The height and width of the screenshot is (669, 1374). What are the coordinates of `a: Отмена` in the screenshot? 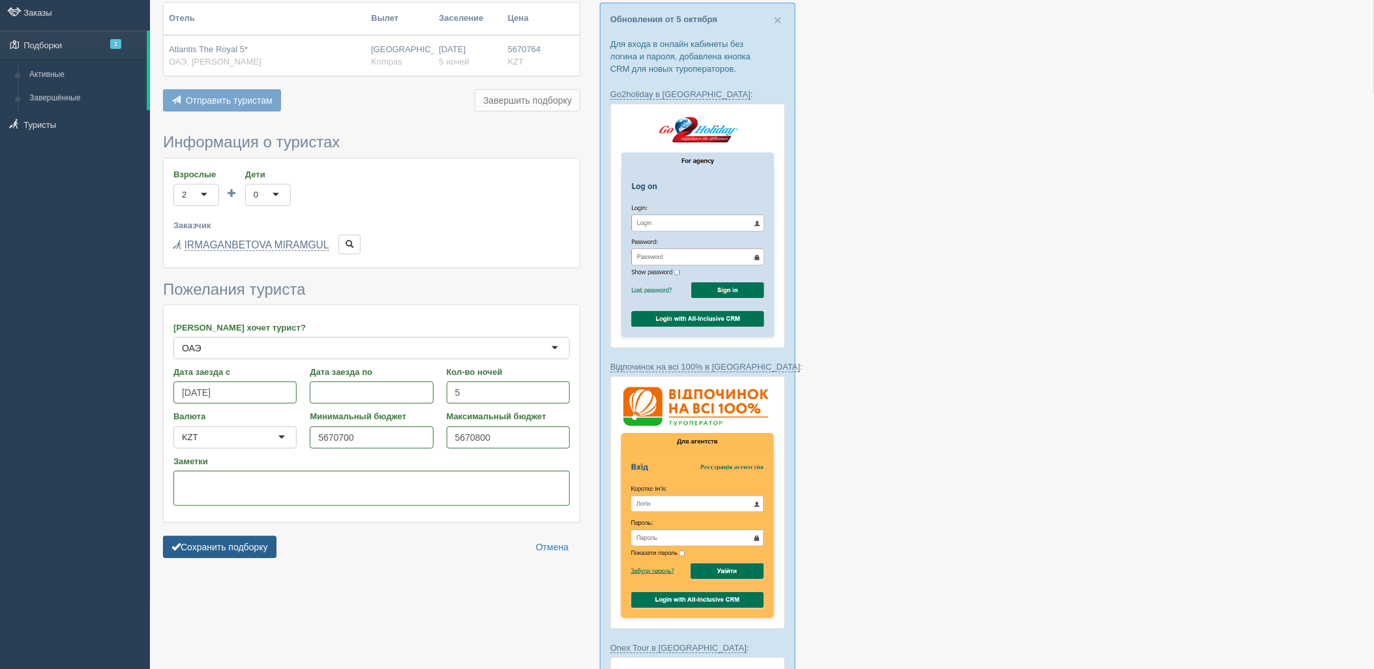 It's located at (552, 547).